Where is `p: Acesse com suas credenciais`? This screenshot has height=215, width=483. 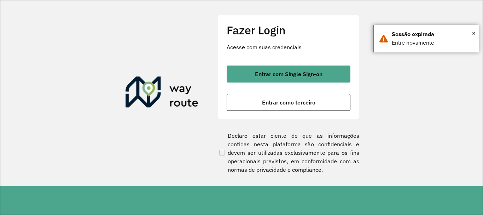
p: Acesse com suas credenciais is located at coordinates (288, 47).